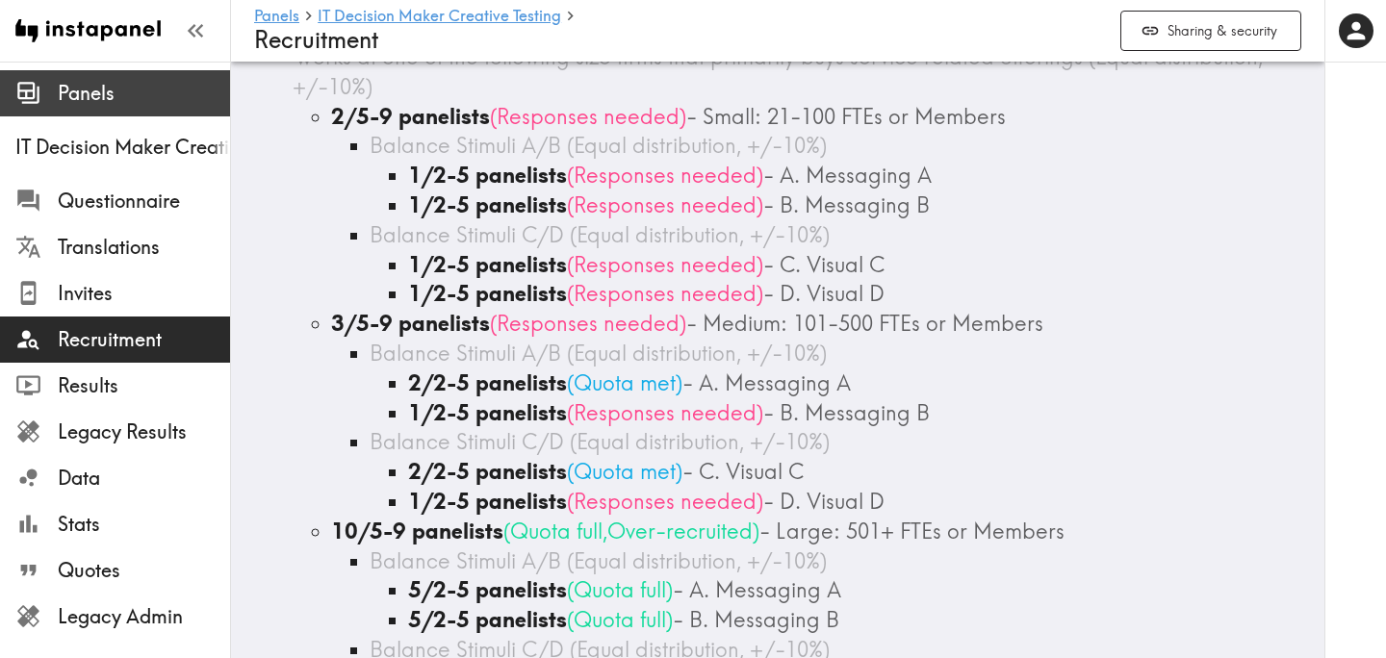 Image resolution: width=1386 pixels, height=658 pixels. I want to click on div: IT Decision Maker Creative Testing, so click(122, 147).